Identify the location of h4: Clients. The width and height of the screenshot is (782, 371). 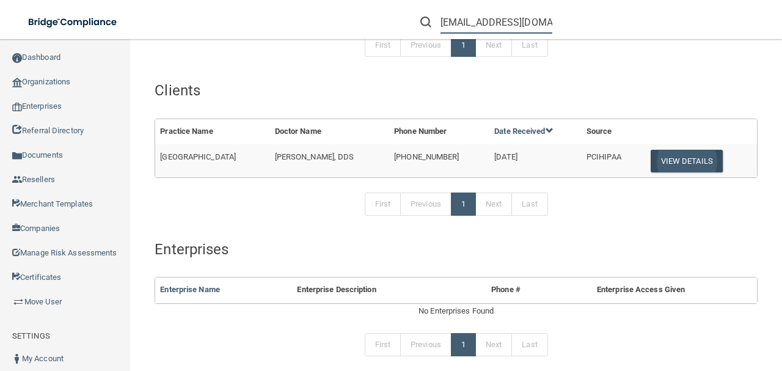
(455, 90).